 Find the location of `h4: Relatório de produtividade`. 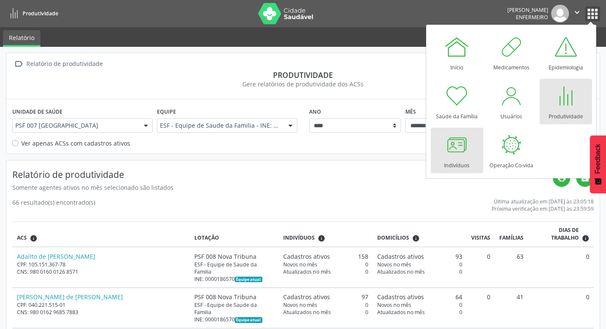

h4: Relatório de produtividade is located at coordinates (283, 174).